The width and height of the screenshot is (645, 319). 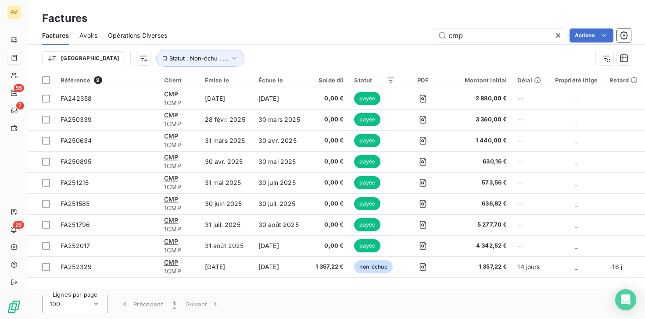 What do you see at coordinates (174, 305) in the screenshot?
I see `span: 1` at bounding box center [174, 305].